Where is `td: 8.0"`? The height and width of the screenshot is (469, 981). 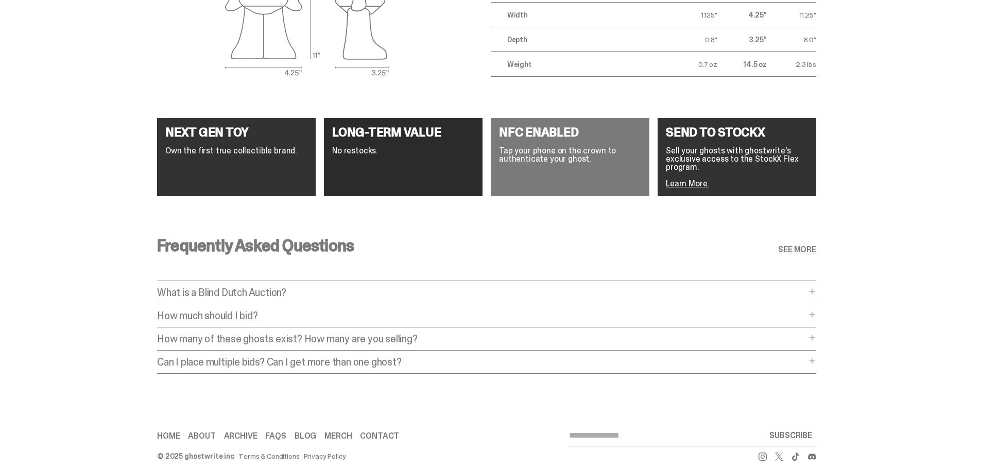 td: 8.0" is located at coordinates (792, 40).